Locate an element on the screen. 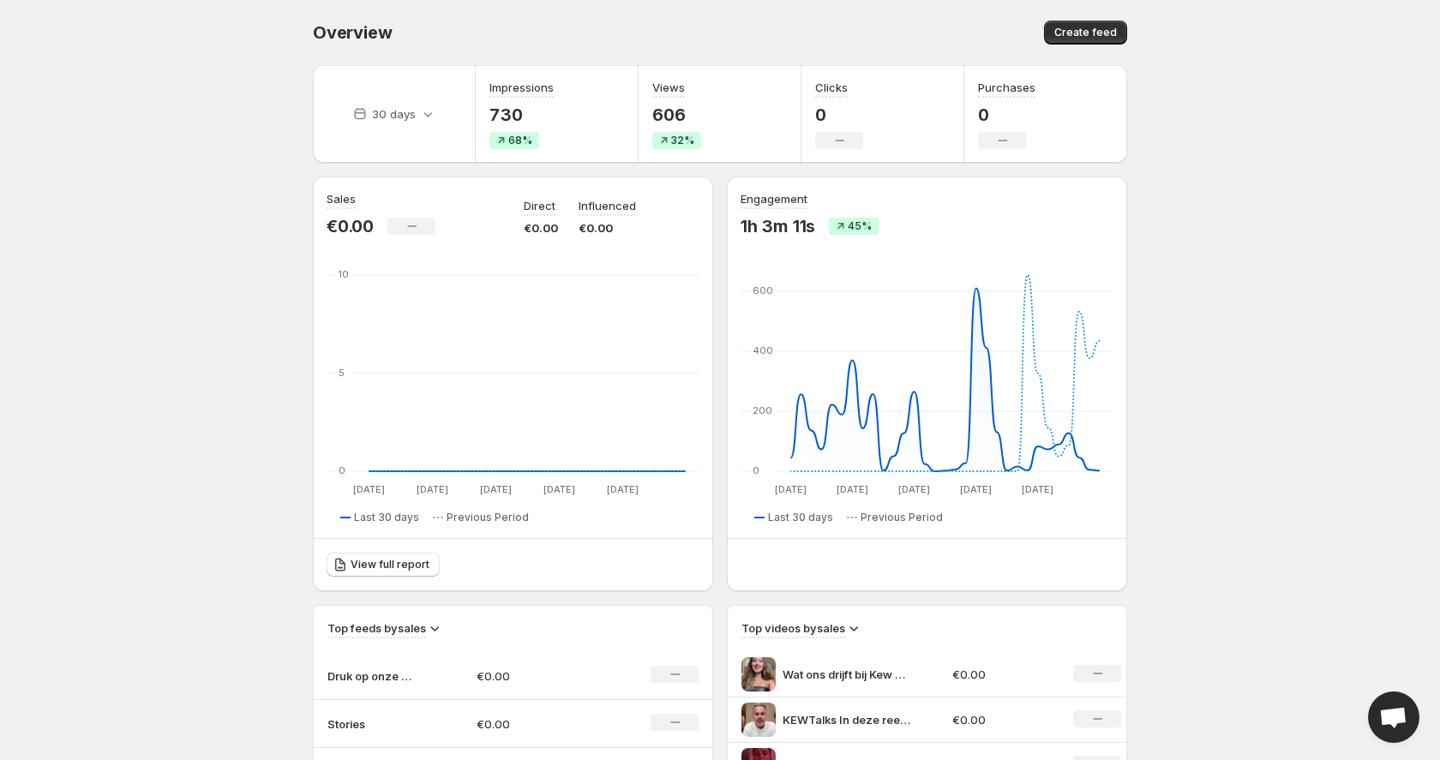  h3: Impressions is located at coordinates (521, 87).